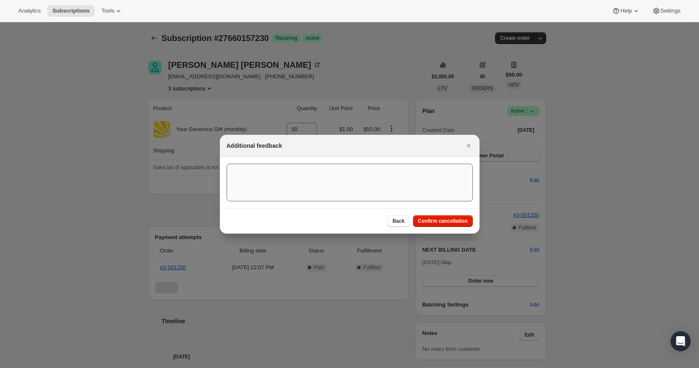  What do you see at coordinates (681, 341) in the screenshot?
I see `div: Open Intercom Messenger` at bounding box center [681, 341].